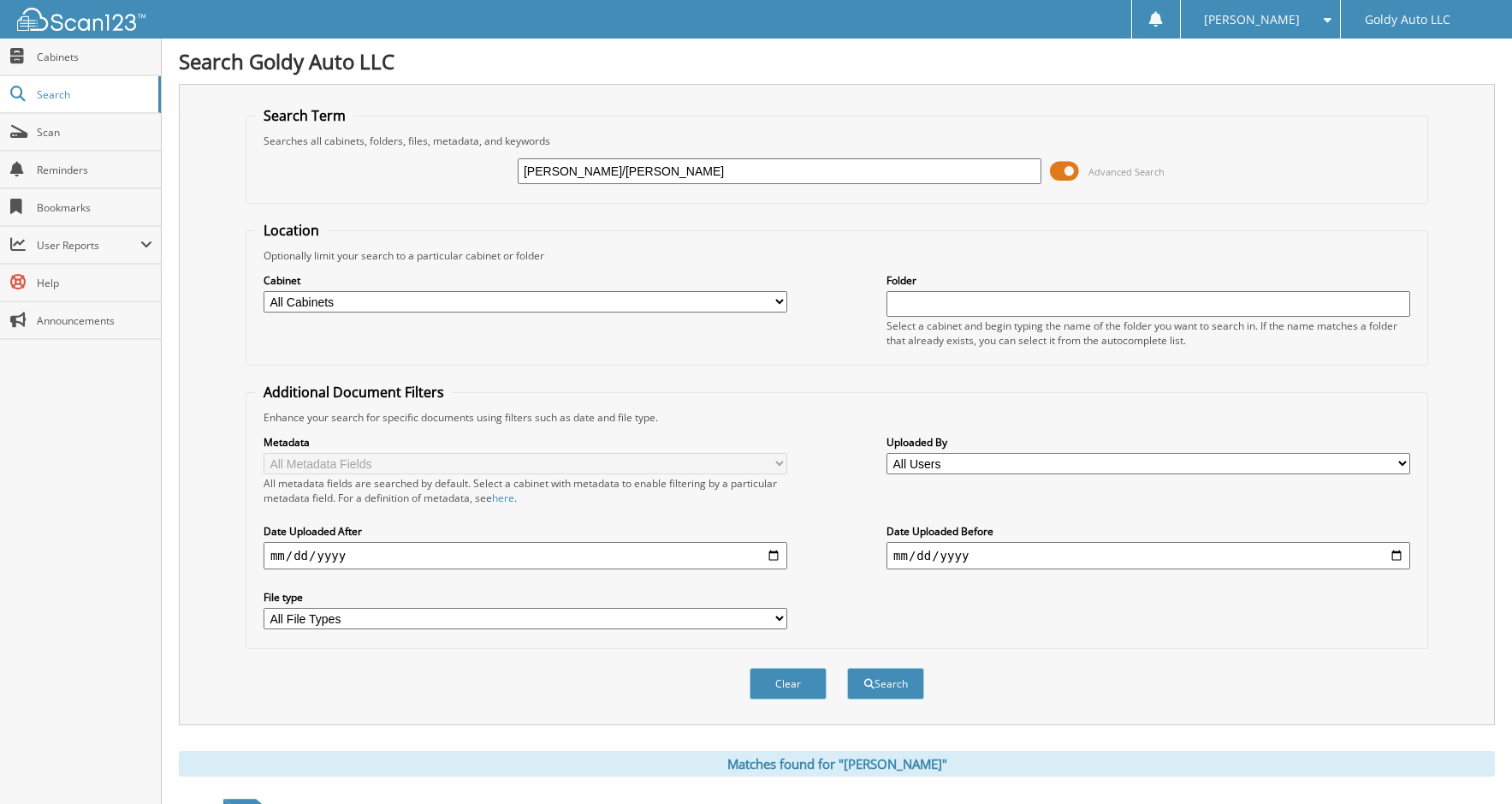 Image resolution: width=1512 pixels, height=804 pixels. What do you see at coordinates (526, 490) in the screenshot?
I see `div: All metadata fields are searched by default. Select a cabinet with metadata to enable filtering b...` at bounding box center [526, 490].